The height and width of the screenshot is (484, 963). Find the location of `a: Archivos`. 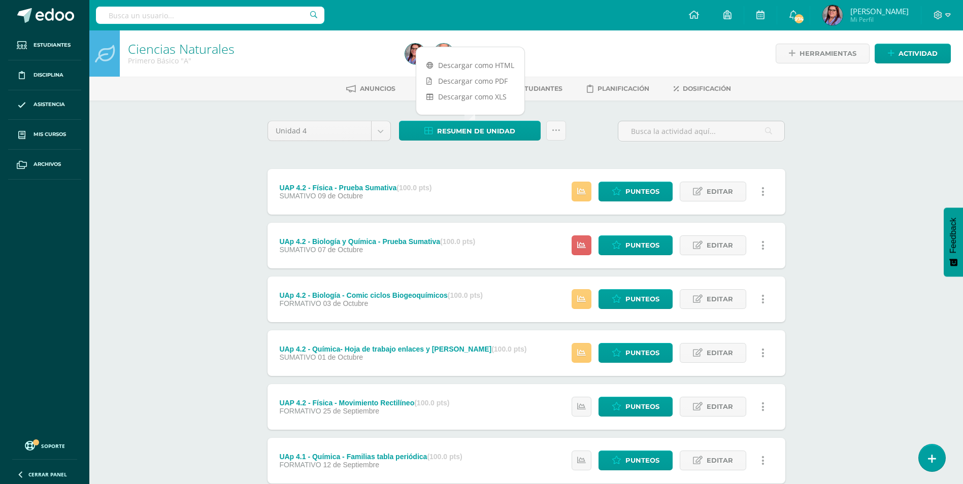

a: Archivos is located at coordinates (45, 164).